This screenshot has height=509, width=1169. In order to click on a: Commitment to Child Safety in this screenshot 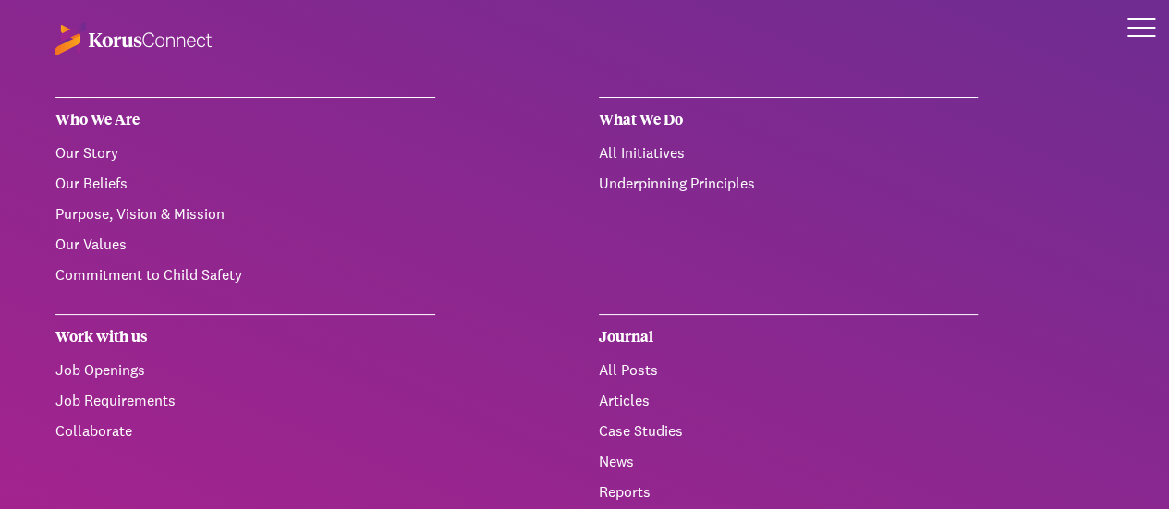, I will do `click(149, 275)`.